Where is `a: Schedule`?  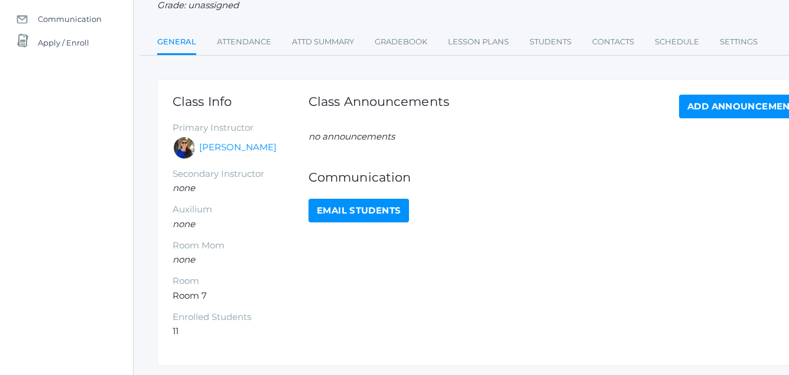
a: Schedule is located at coordinates (676, 42).